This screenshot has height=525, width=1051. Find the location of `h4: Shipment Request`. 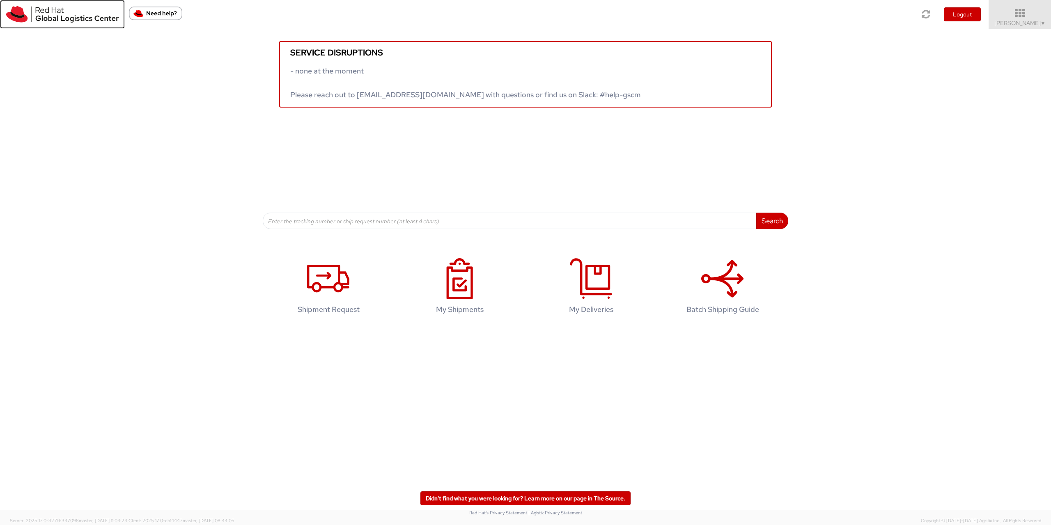

h4: Shipment Request is located at coordinates (328, 309).